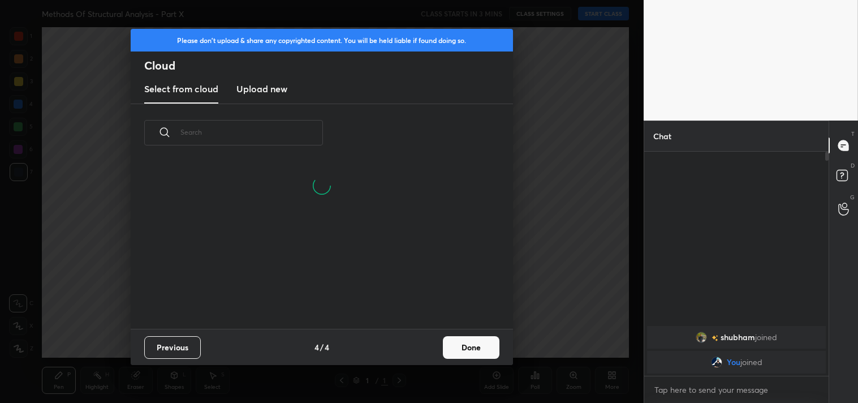 This screenshot has height=403, width=858. I want to click on p: T, so click(853, 133).